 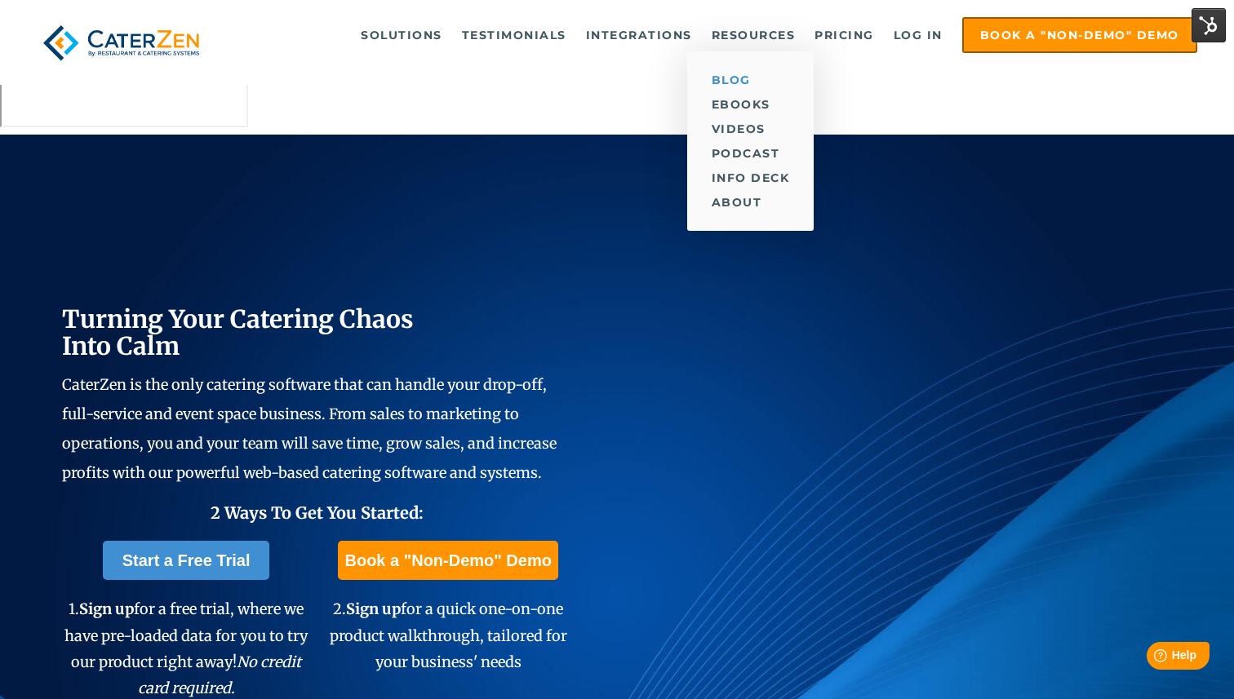 I want to click on div: Navigation Menu, so click(x=716, y=35).